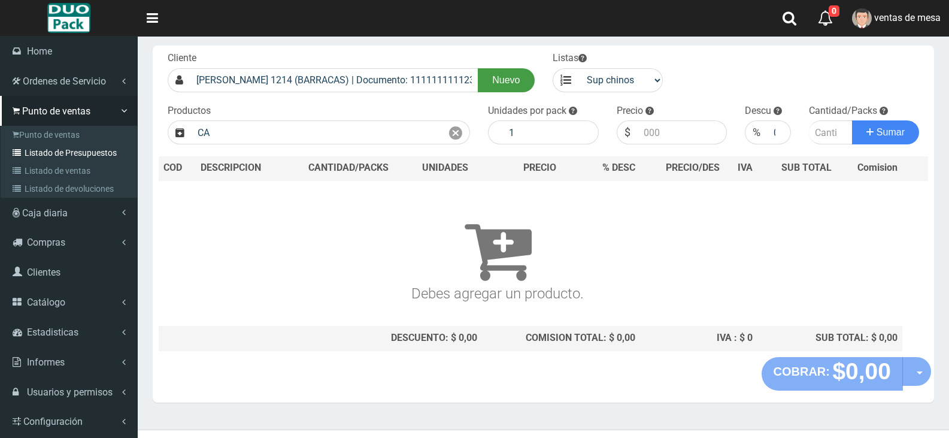 This screenshot has height=438, width=949. Describe the element at coordinates (445, 168) in the screenshot. I see `th: UNIDADES` at that location.